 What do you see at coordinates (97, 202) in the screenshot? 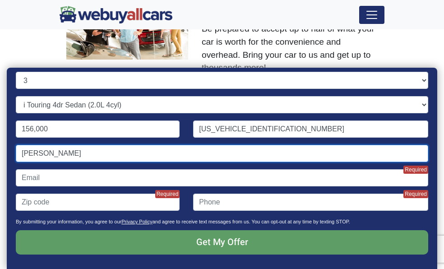
I see `input: Zip code` at bounding box center [97, 202].